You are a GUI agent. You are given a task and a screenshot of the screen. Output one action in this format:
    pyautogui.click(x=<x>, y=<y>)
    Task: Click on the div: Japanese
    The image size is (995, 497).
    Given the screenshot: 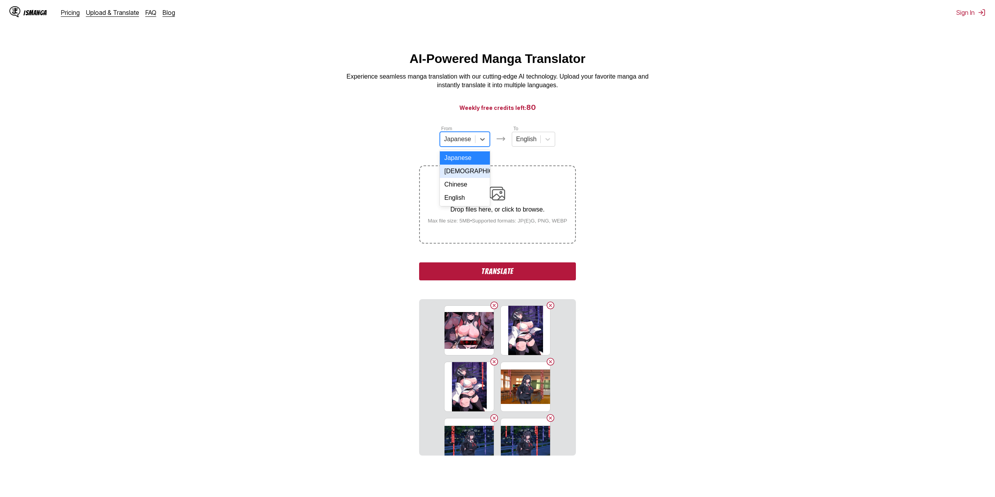 What is the action you would take?
    pyautogui.click(x=465, y=158)
    